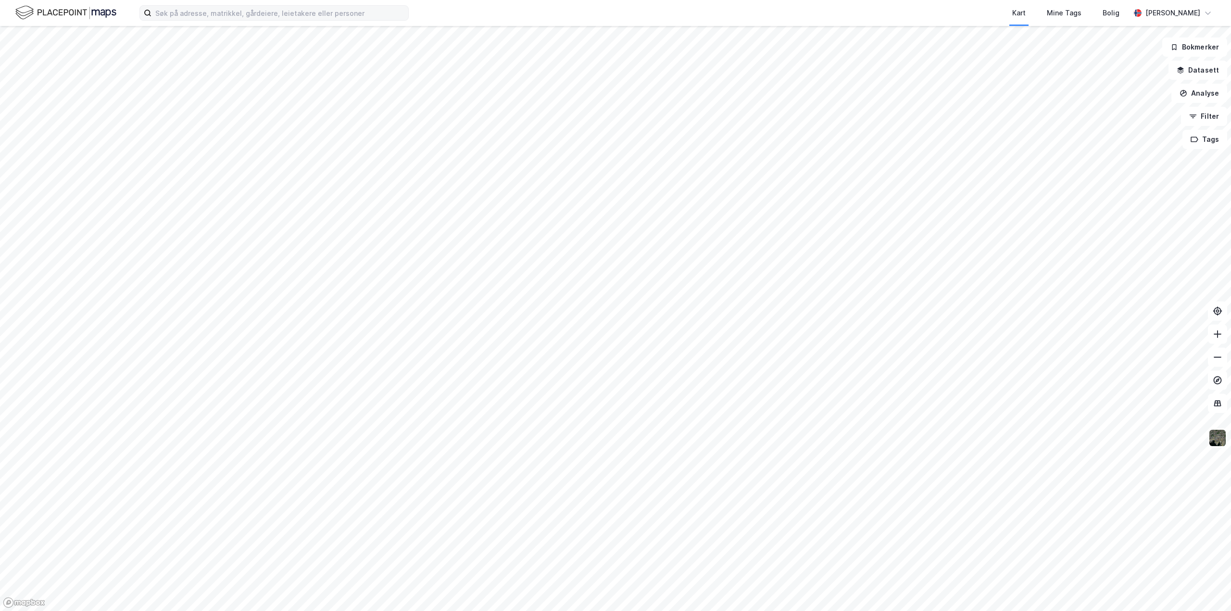 Image resolution: width=1231 pixels, height=611 pixels. Describe the element at coordinates (1207, 588) in the screenshot. I see `div: Chat Widget` at that location.